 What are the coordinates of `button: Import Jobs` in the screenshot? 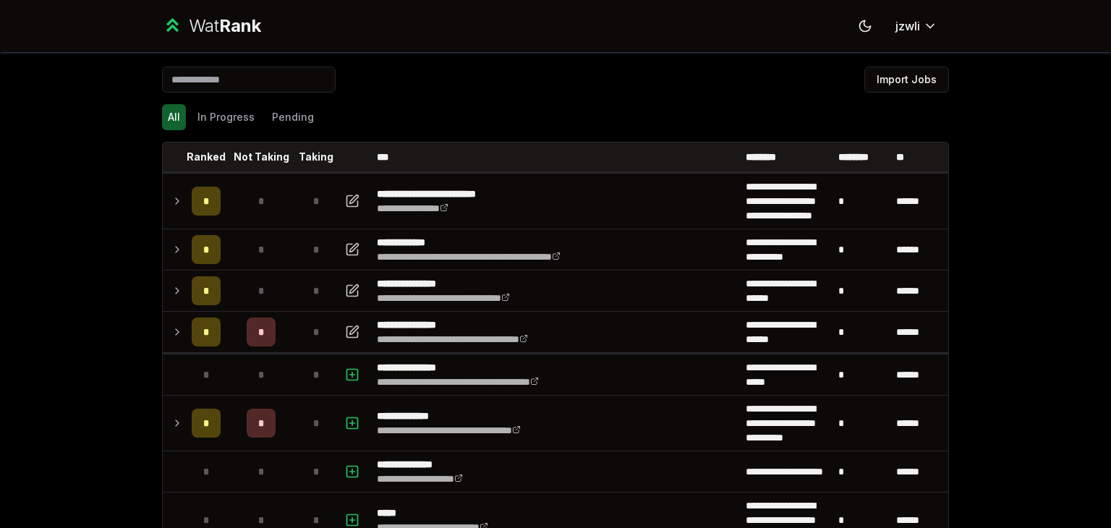 It's located at (906, 80).